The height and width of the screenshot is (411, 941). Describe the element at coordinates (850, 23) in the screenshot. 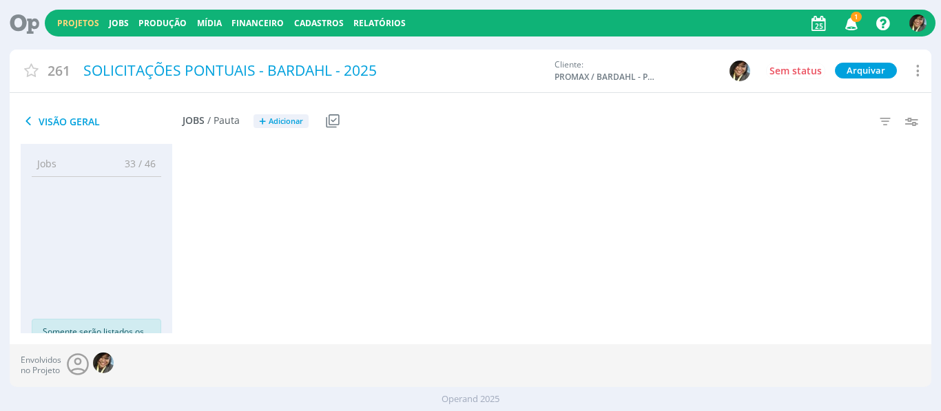

I see `button: 1` at that location.